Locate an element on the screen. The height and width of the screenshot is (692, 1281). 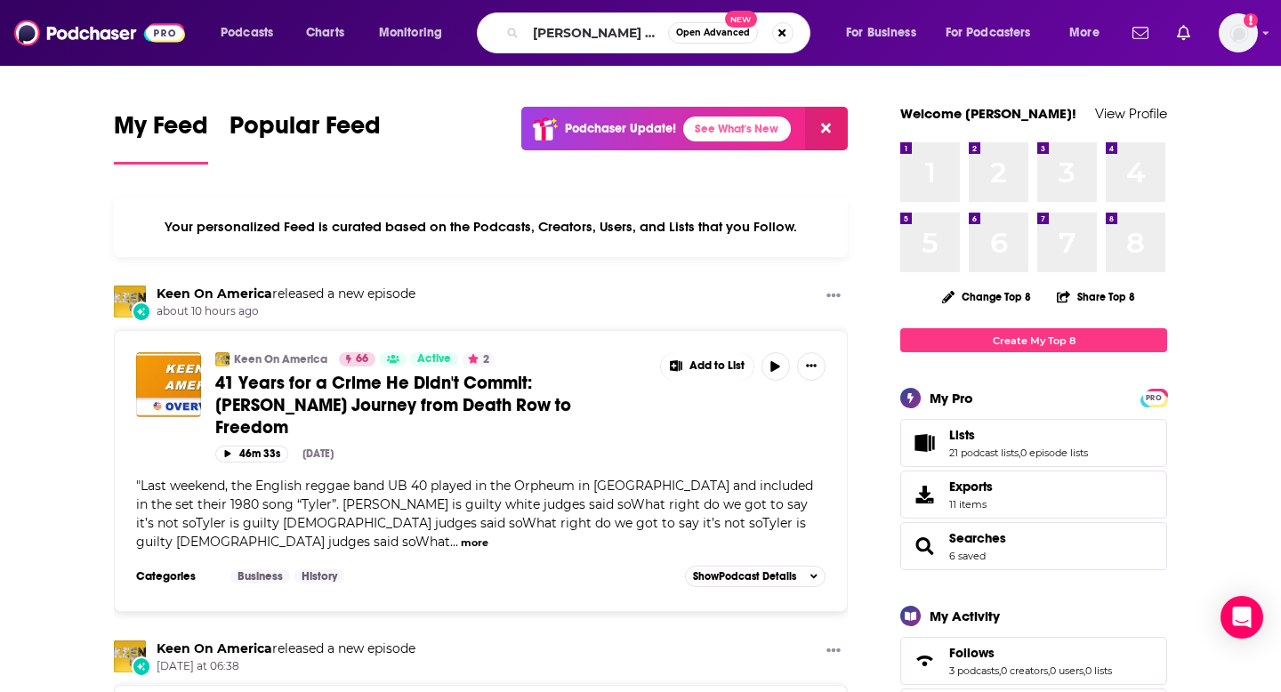
span: For Business is located at coordinates (880, 33).